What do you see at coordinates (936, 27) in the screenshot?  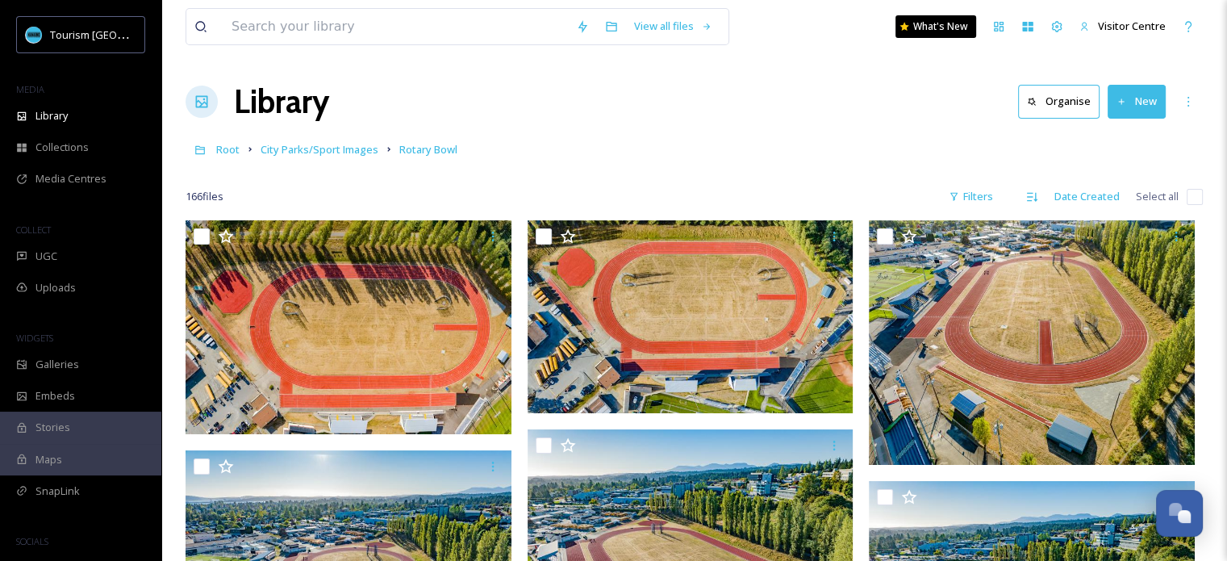 I see `a: What's New` at bounding box center [936, 27].